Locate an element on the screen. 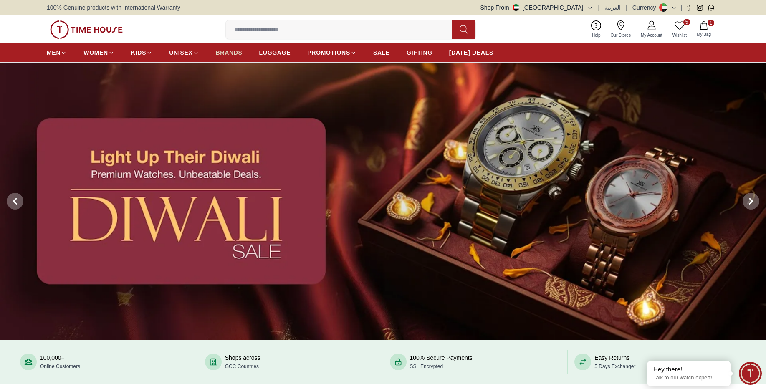 This screenshot has height=389, width=766. span: Our Stores is located at coordinates (621, 35).